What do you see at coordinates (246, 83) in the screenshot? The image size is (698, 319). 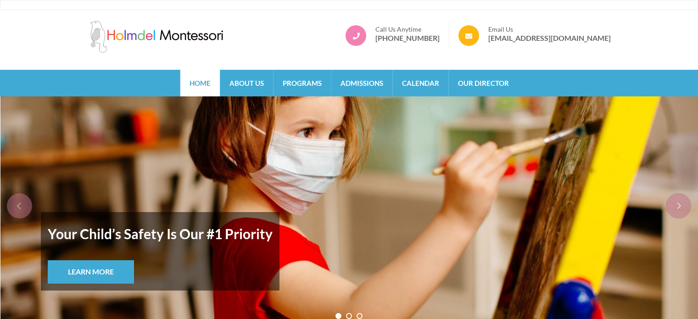 I see `a: About Us` at bounding box center [246, 83].